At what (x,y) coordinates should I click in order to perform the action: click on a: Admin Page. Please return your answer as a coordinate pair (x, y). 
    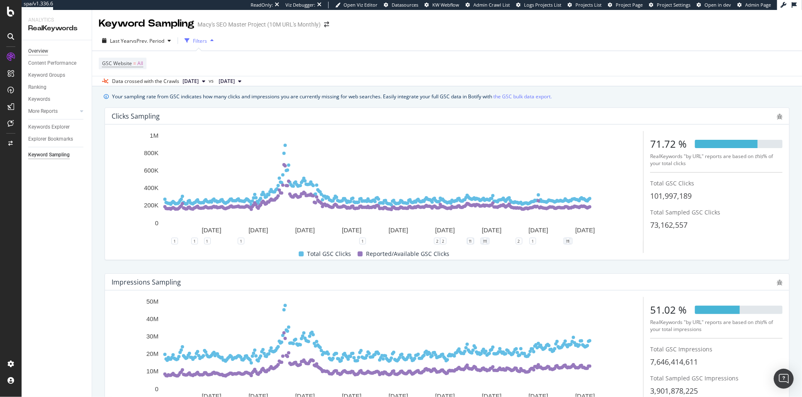
    Looking at the image, I should click on (754, 5).